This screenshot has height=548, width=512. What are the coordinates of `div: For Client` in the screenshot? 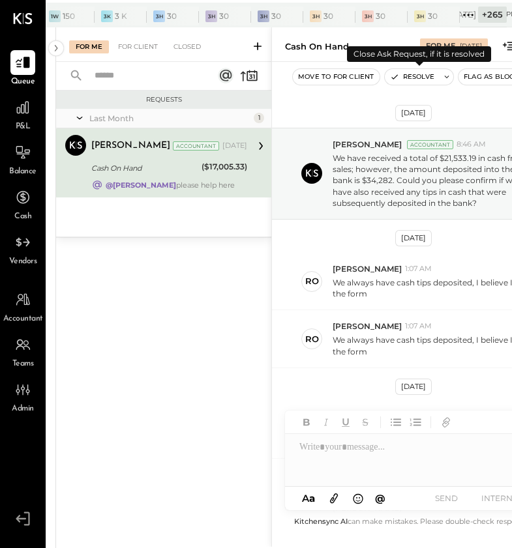 It's located at (138, 47).